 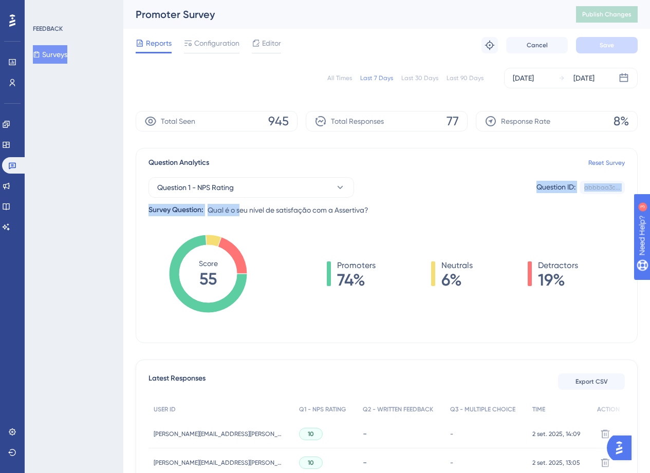 I want to click on div: Survey Question:, so click(x=176, y=210).